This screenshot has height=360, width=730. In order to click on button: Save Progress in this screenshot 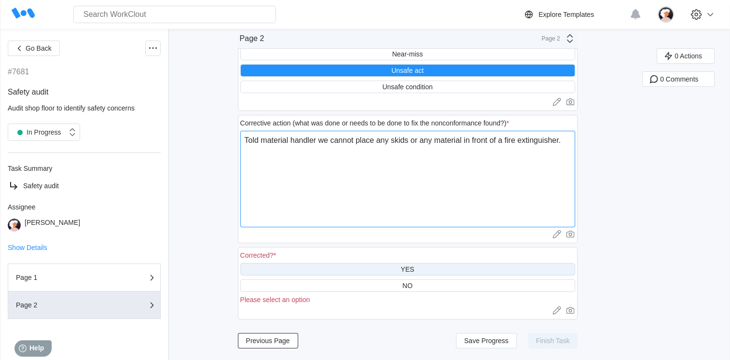, I will do `click(486, 340)`.